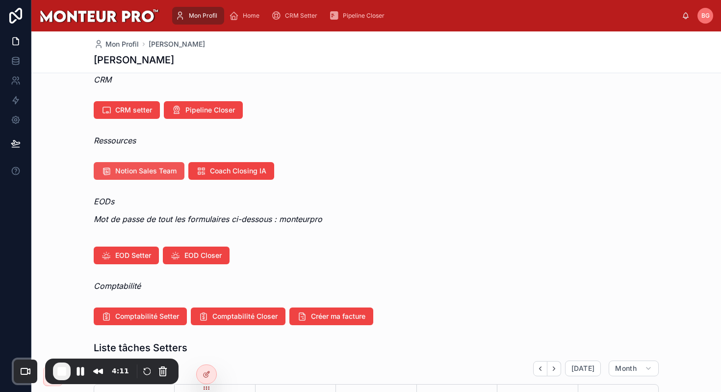 The width and height of the screenshot is (721, 392). I want to click on button: EOD Setter, so click(126, 255).